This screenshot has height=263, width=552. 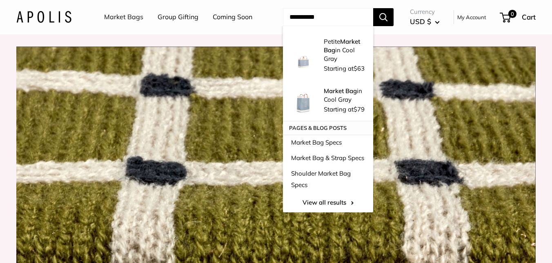 I want to click on a: Market Bag & Strap Specs, so click(x=328, y=158).